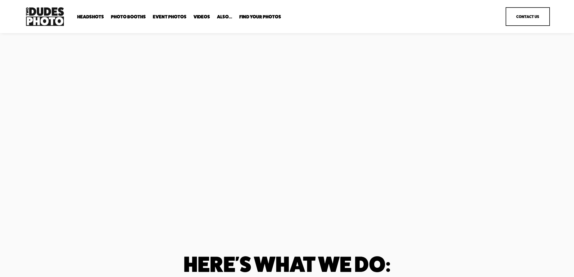 Image resolution: width=574 pixels, height=277 pixels. Describe the element at coordinates (45, 17) in the screenshot. I see `img: Two Dudes Photo | Headshots, Portraits &amp; Photo Booths` at that location.